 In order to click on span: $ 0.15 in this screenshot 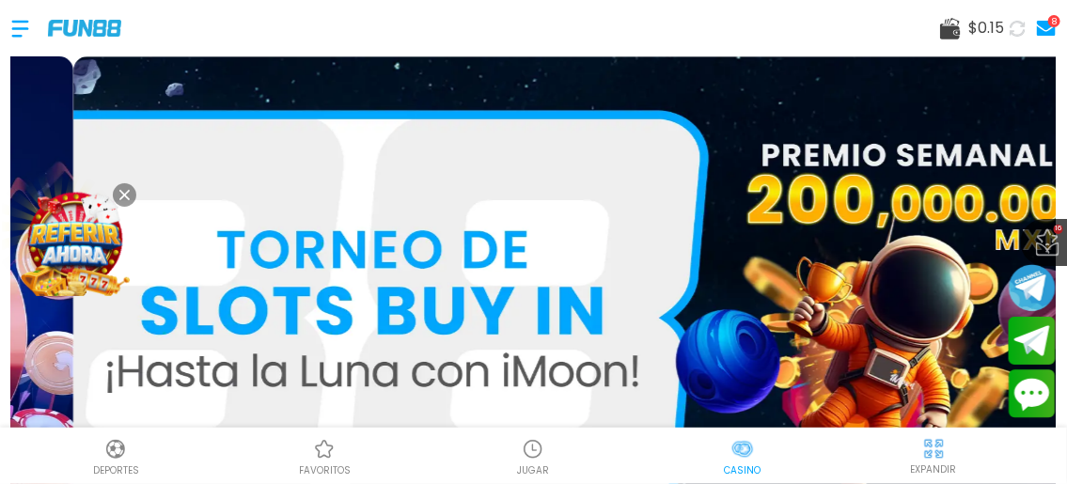, I will do `click(986, 28)`.